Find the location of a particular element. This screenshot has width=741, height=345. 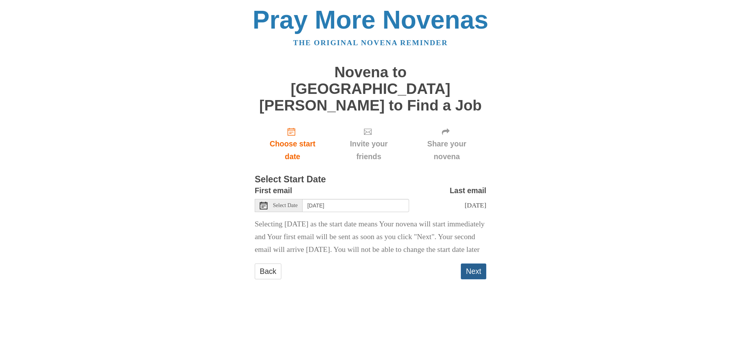

a: Pray More Novenas is located at coordinates (370, 20).